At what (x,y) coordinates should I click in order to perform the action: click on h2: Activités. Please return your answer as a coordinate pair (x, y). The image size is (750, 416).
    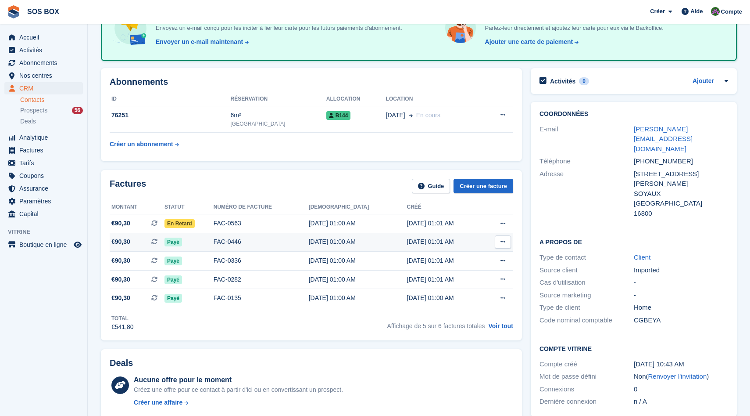
    Looking at the image, I should click on (563, 81).